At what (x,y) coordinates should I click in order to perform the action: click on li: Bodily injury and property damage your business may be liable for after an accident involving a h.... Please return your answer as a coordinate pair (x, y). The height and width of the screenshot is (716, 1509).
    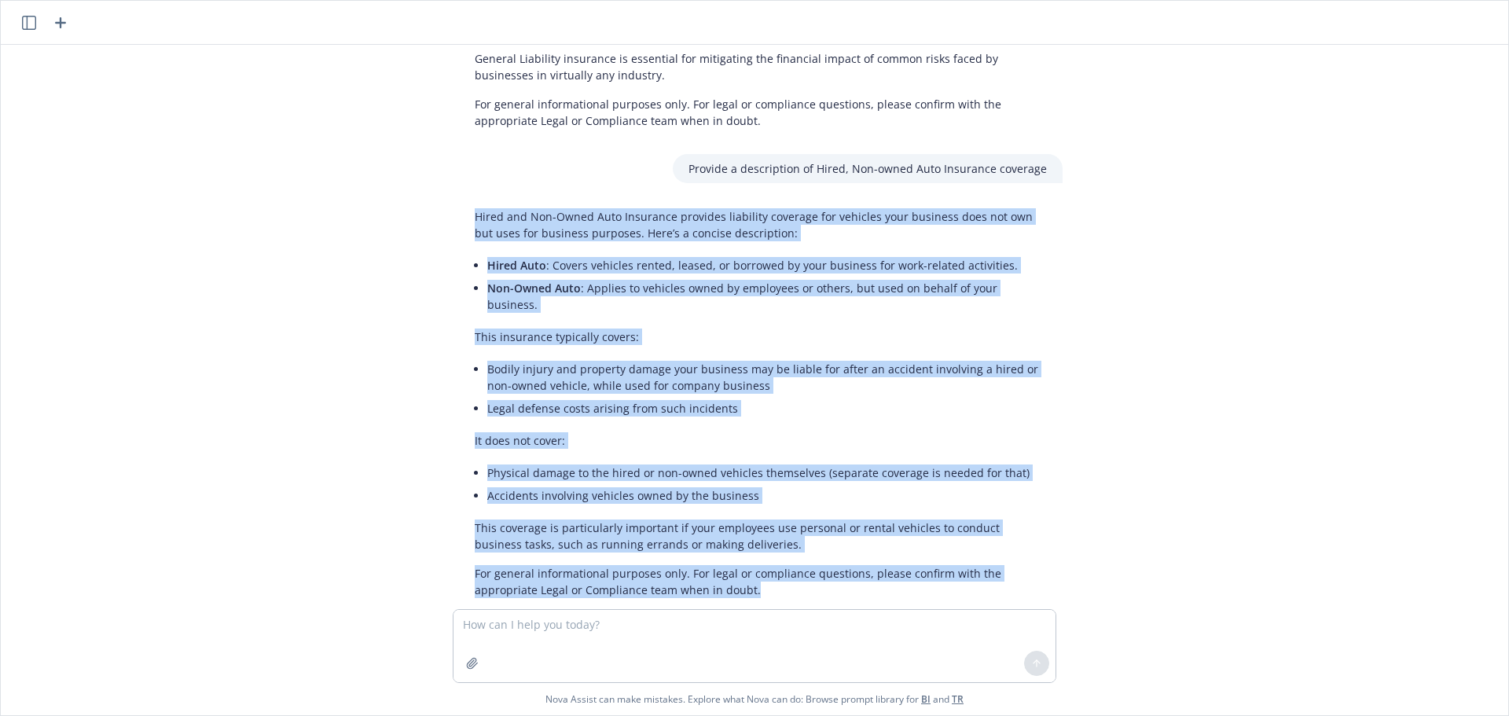
    Looking at the image, I should click on (767, 377).